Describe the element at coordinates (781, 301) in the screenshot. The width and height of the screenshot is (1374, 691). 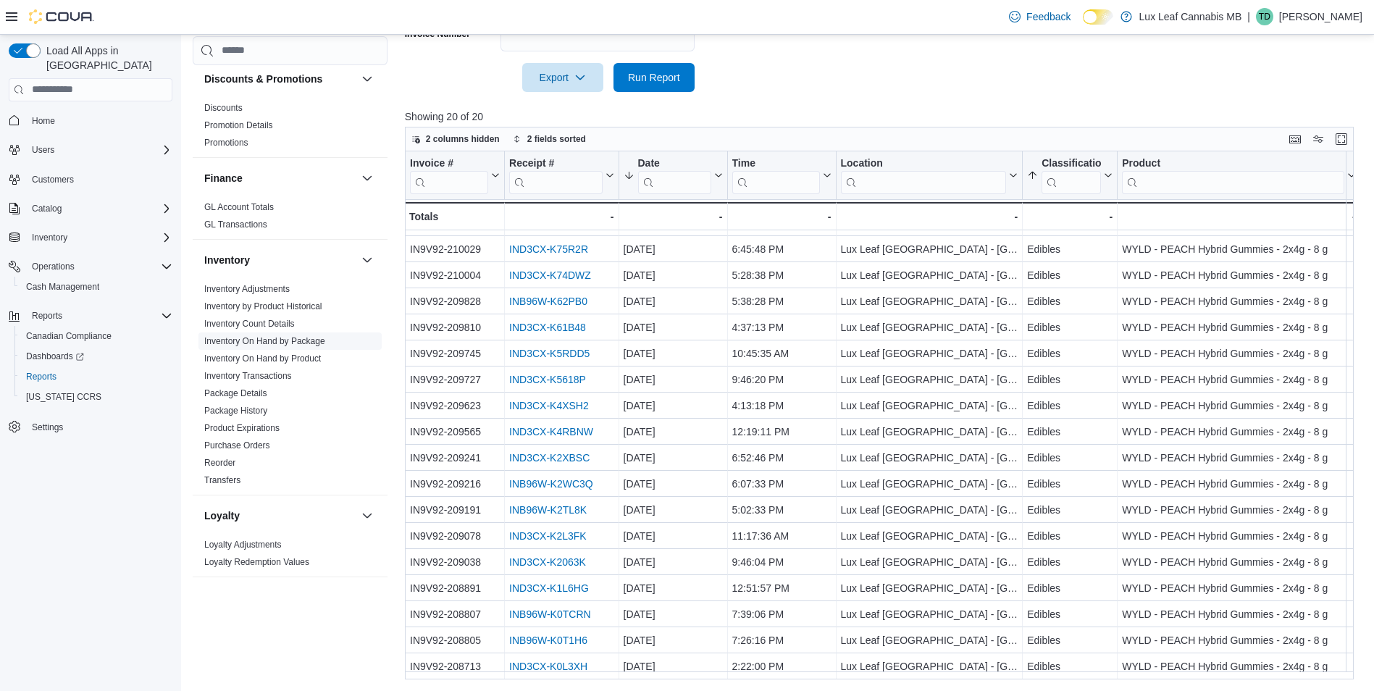
I see `div: 5:38:28 PM` at that location.